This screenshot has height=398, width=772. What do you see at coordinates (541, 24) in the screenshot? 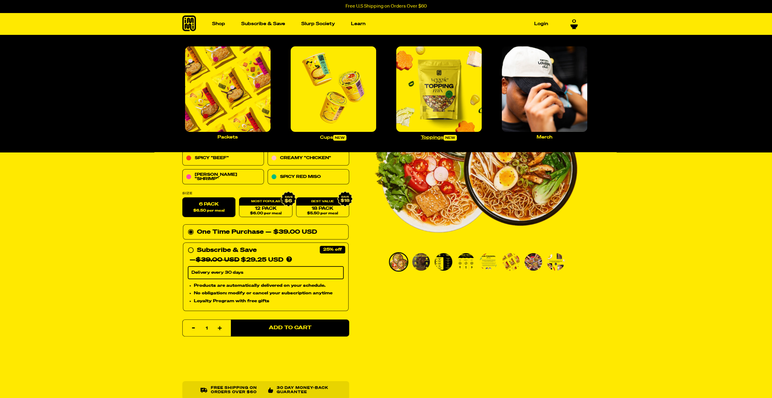
I see `a: Login` at bounding box center [541, 24].